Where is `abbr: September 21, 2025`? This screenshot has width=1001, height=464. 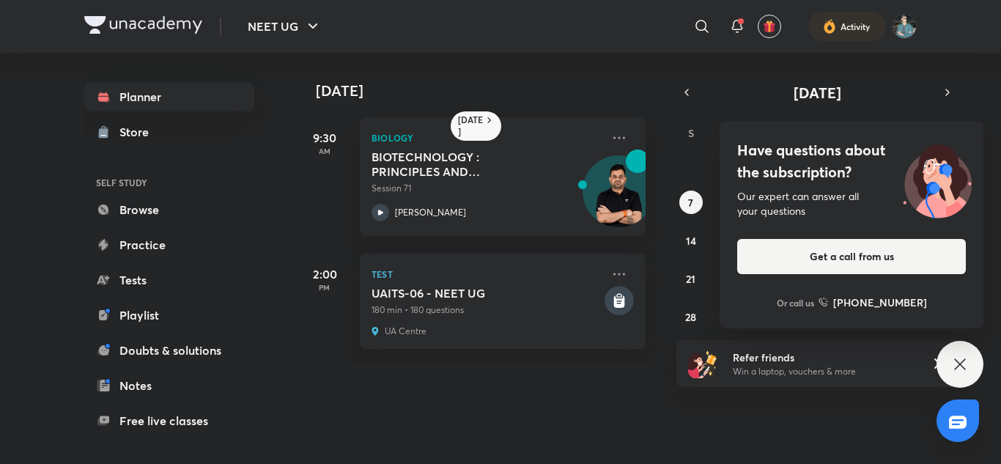 abbr: September 21, 2025 is located at coordinates (690, 278).